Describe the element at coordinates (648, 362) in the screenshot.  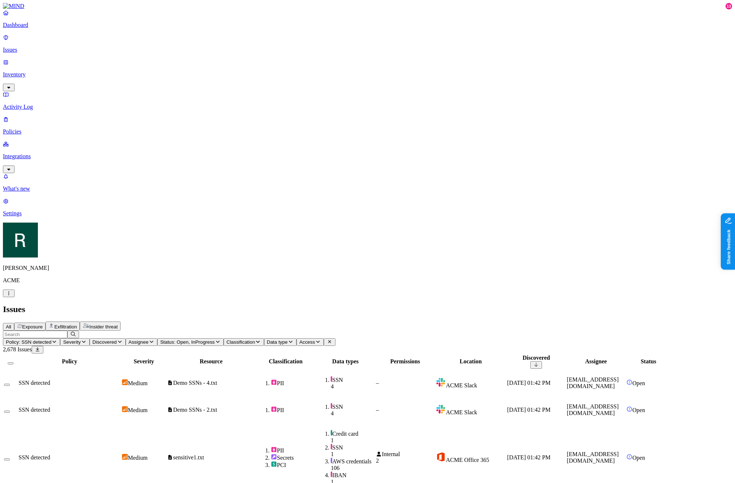
I see `div: Status` at that location.